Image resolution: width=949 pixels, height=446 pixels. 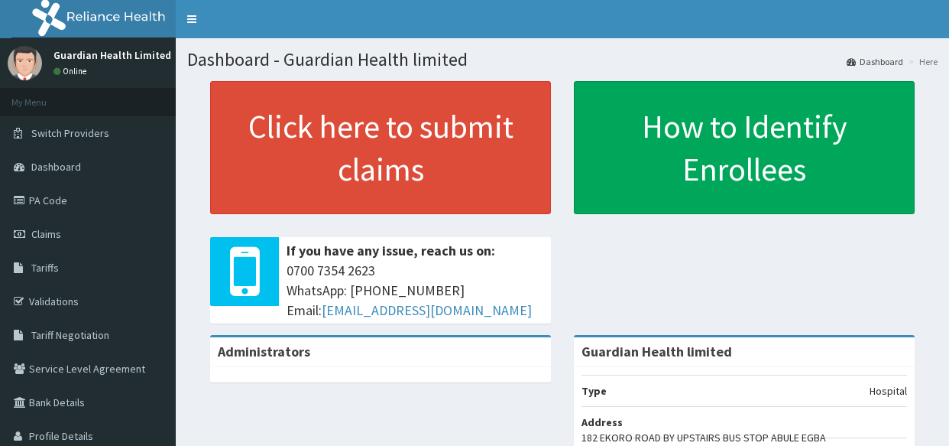 What do you see at coordinates (563, 60) in the screenshot?
I see `h1: Dashboard - Guardian Health limited` at bounding box center [563, 60].